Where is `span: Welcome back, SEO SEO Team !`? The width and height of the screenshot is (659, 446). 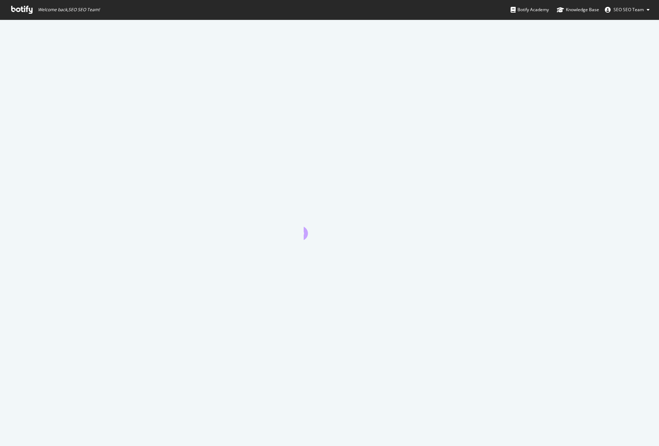
span: Welcome back, SEO SEO Team ! is located at coordinates (69, 10).